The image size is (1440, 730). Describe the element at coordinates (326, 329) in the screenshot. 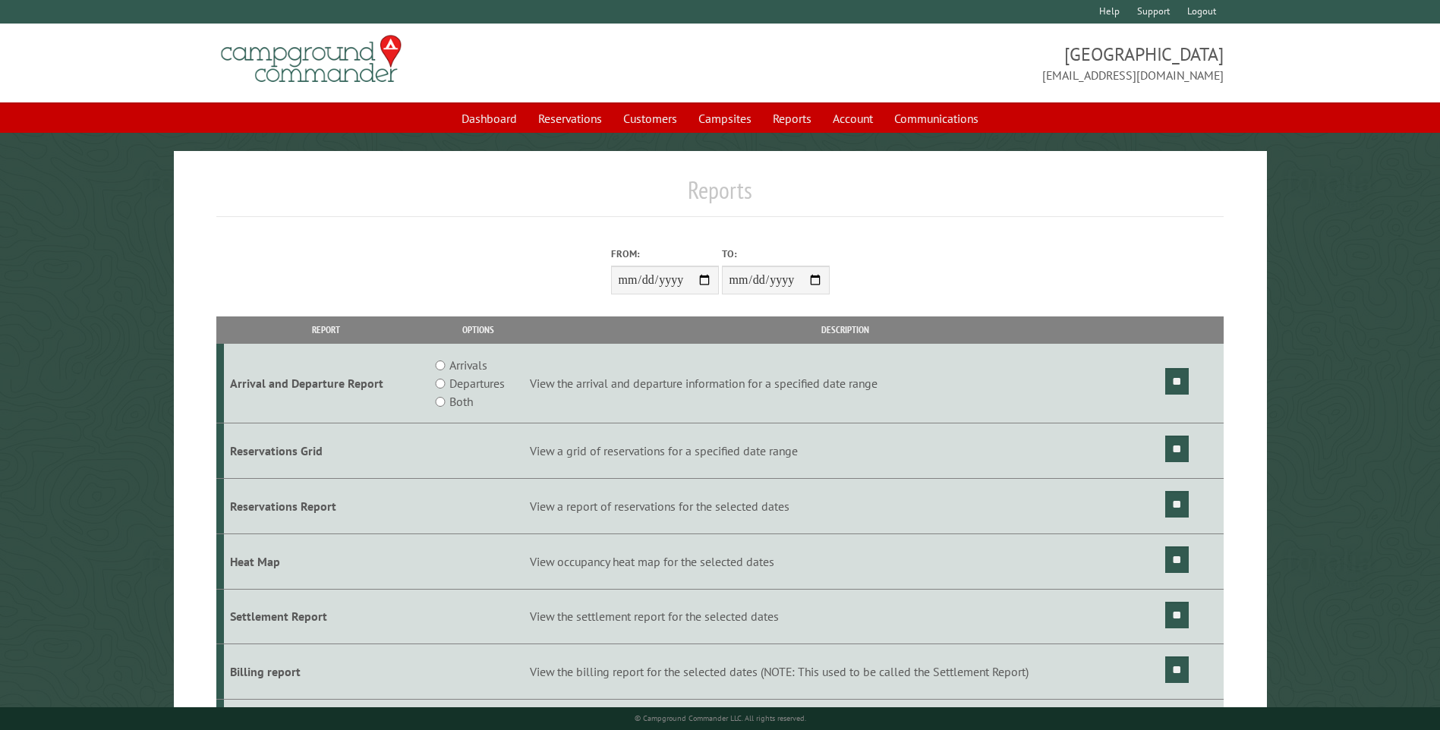

I see `th: Report` at that location.